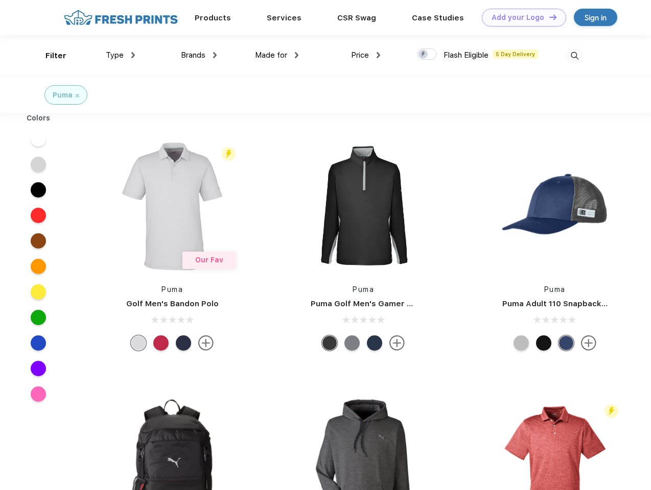 This screenshot has height=490, width=651. I want to click on div: Peacoat with Qut Shd, so click(566, 343).